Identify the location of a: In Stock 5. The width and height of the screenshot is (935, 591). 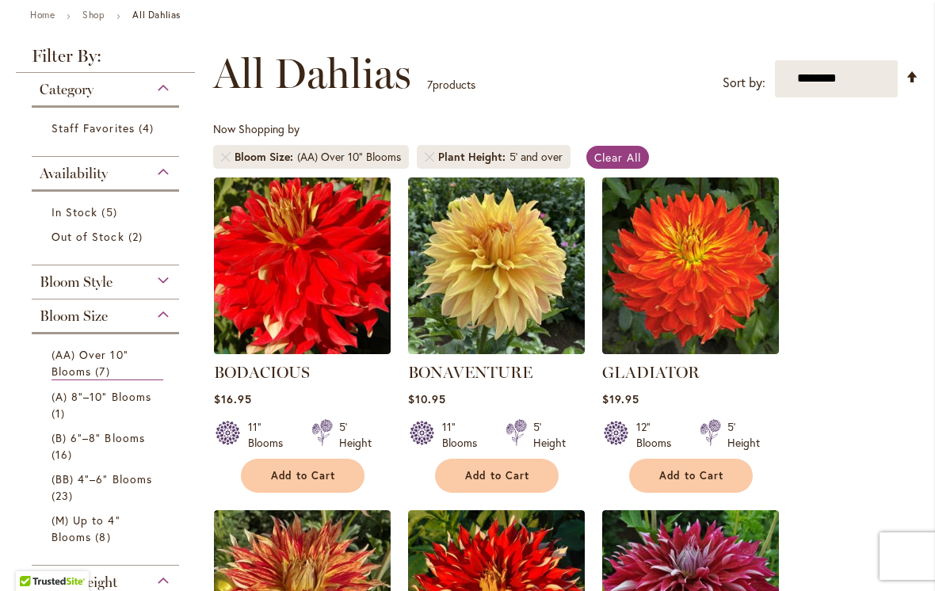
(107, 212).